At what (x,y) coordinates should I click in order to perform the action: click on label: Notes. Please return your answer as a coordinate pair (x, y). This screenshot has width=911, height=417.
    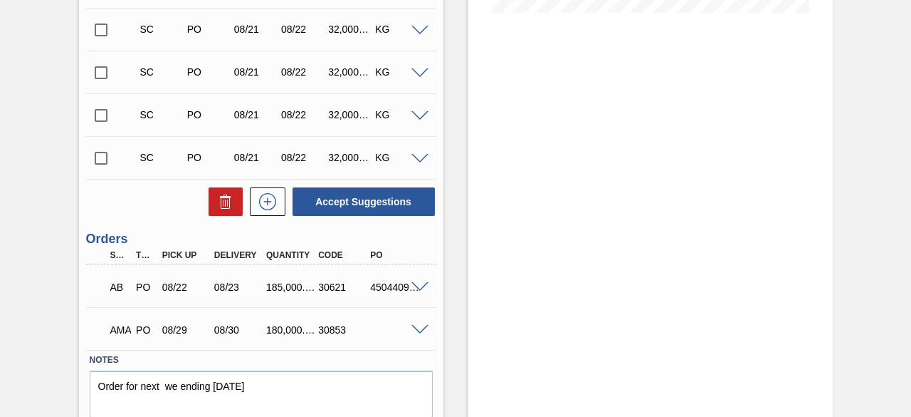
    Looking at the image, I should click on (261, 360).